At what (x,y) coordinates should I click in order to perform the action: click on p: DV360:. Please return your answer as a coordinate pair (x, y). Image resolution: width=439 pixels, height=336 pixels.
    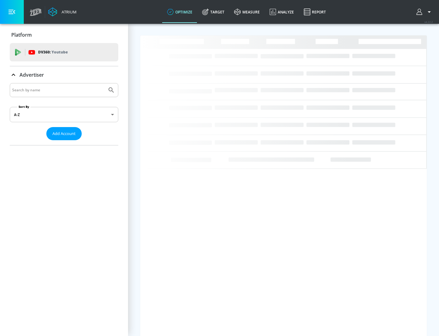
    Looking at the image, I should click on (53, 52).